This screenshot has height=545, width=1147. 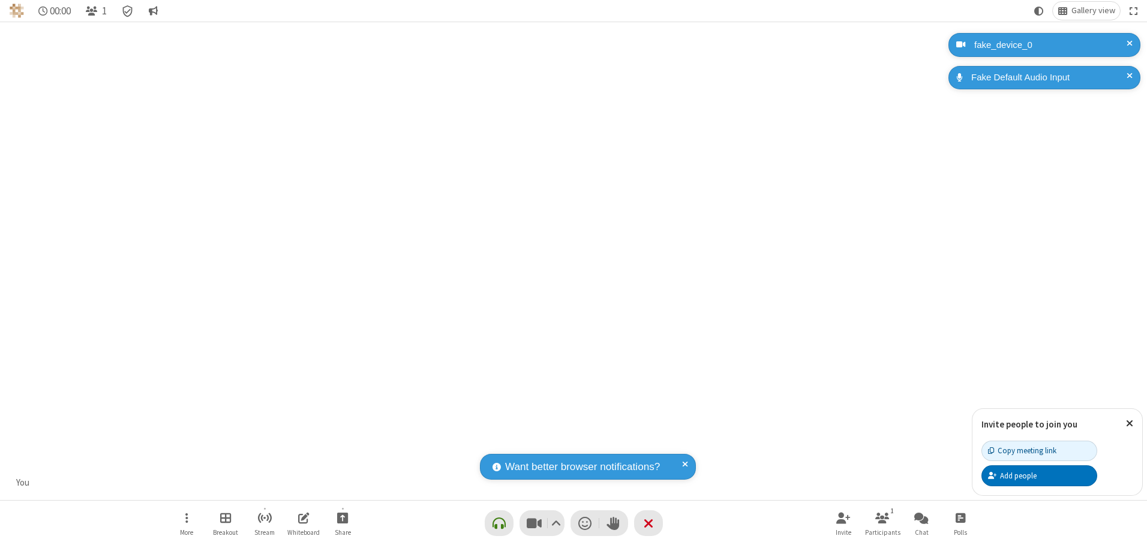 What do you see at coordinates (55, 11) in the screenshot?
I see `div: Timer` at bounding box center [55, 11].